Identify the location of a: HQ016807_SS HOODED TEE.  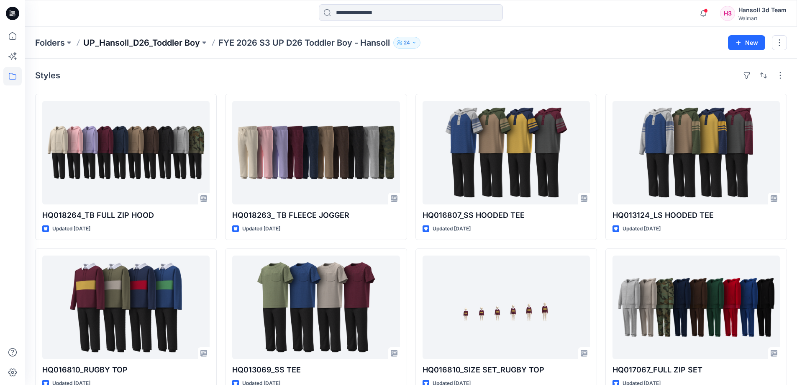
(506, 152).